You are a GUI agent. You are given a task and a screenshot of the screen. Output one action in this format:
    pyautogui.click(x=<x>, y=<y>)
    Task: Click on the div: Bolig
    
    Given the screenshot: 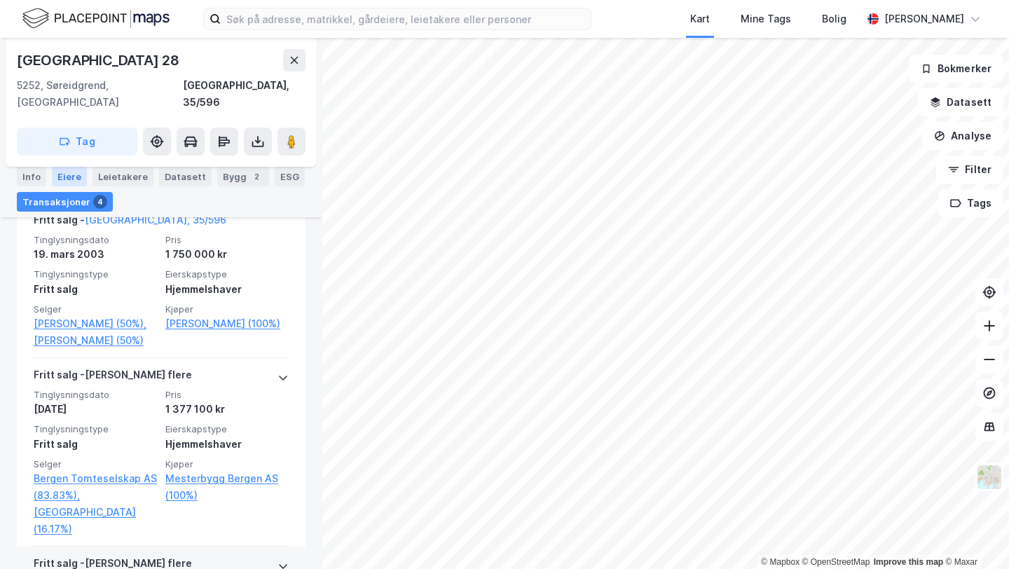 What is the action you would take?
    pyautogui.click(x=834, y=19)
    